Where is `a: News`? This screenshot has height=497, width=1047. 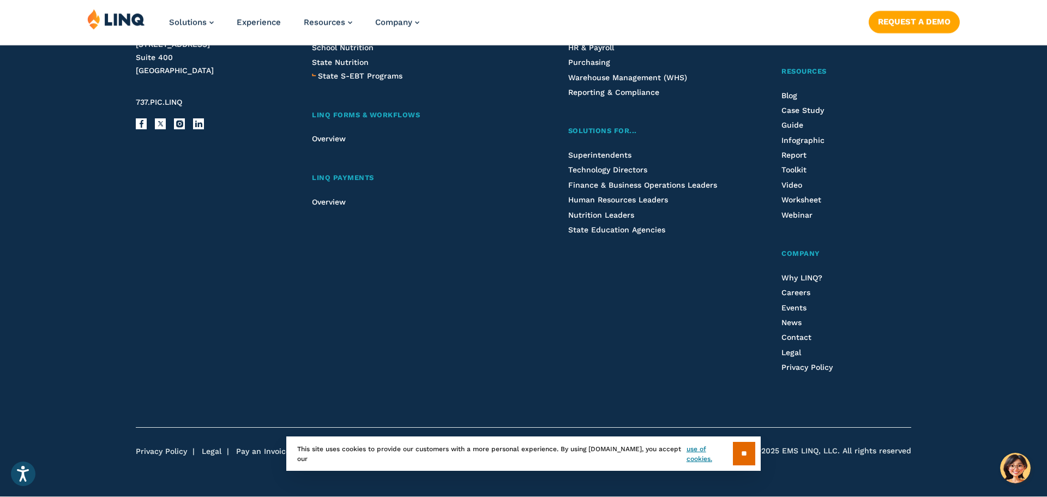
a: News is located at coordinates (791, 322).